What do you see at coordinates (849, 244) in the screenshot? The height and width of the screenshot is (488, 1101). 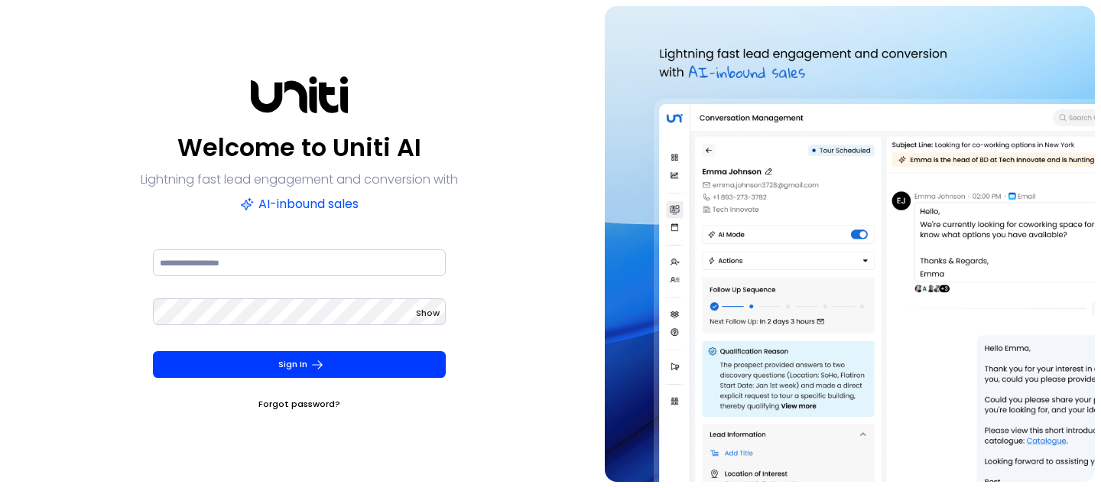 I see `img: auth-hero.png` at bounding box center [849, 244].